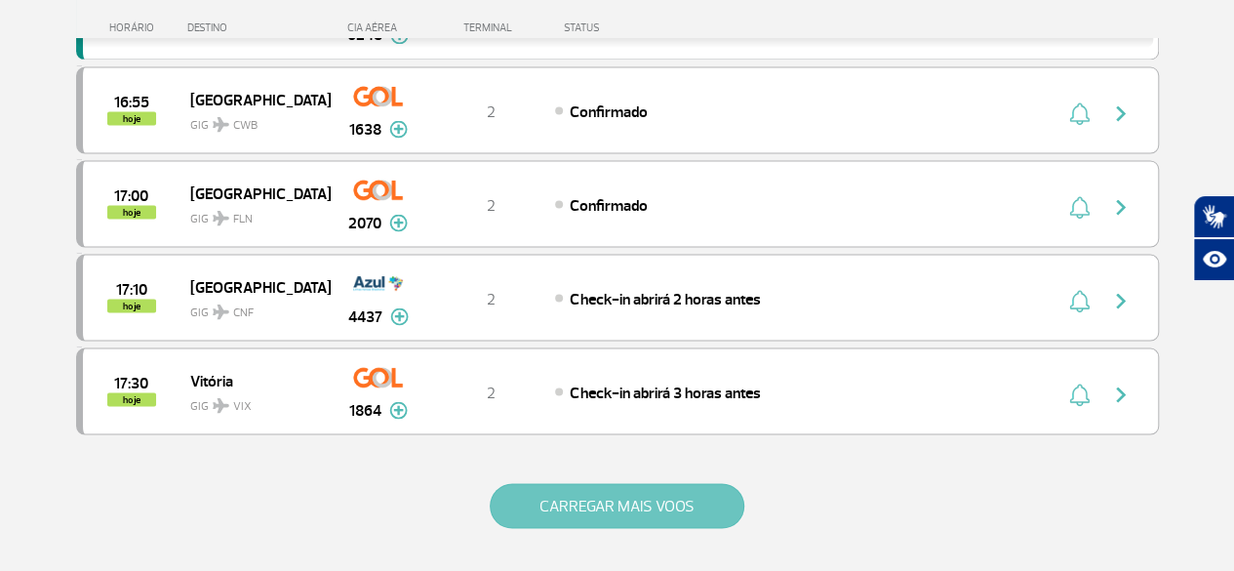 The height and width of the screenshot is (571, 1234). Describe the element at coordinates (617, 505) in the screenshot. I see `button: CARREGAR MAIS VOOS` at that location.